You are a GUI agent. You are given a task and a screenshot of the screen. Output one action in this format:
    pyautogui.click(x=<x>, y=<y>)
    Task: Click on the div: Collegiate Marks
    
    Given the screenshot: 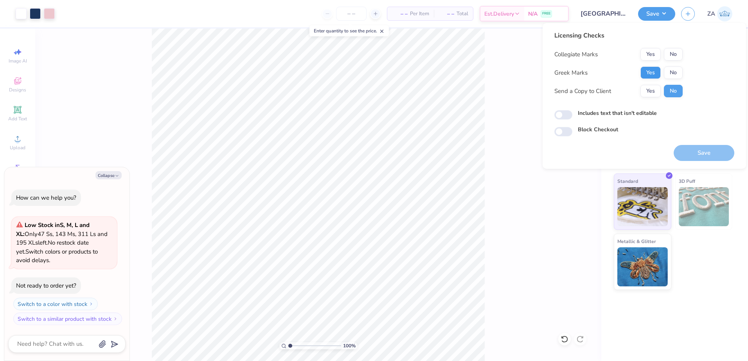 What is the action you would take?
    pyautogui.click(x=576, y=54)
    